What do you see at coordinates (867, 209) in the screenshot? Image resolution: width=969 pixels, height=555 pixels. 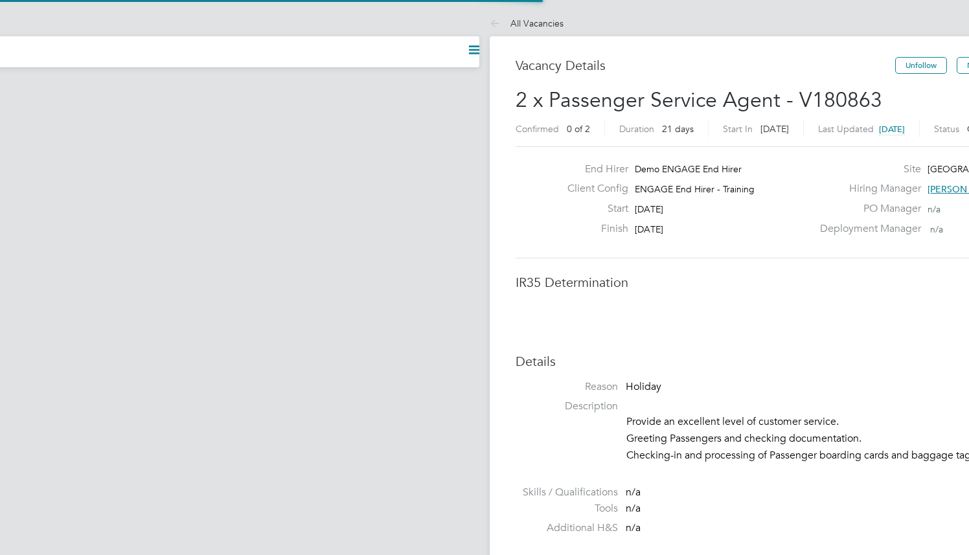 I see `label: PO Manager` at bounding box center [867, 209].